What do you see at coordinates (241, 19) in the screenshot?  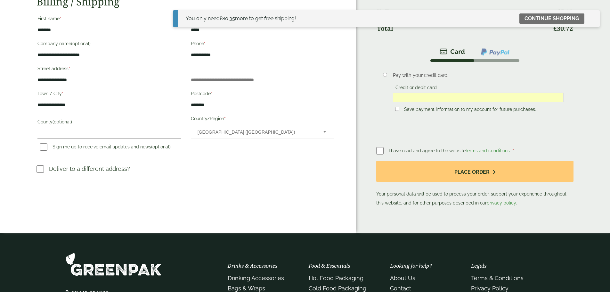 I see `div: You only need more to get free shipping!` at bounding box center [241, 19].